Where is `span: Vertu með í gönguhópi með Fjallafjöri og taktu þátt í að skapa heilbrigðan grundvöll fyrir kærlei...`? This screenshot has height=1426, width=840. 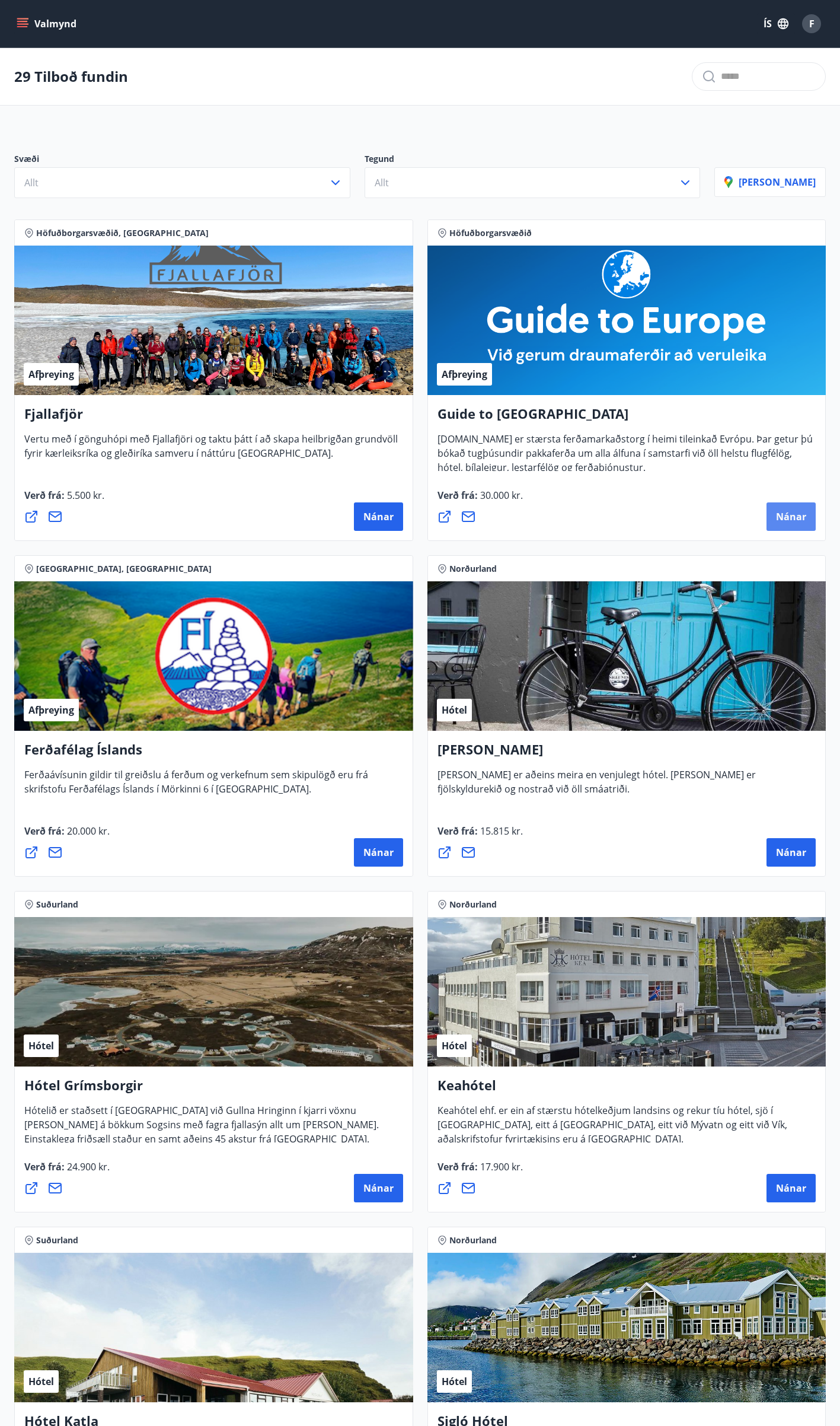 span: Vertu með í gönguhópi með Fjallafjöri og taktu þátt í að skapa heilbrigðan grundvöll fyrir kærlei... is located at coordinates (211, 451).